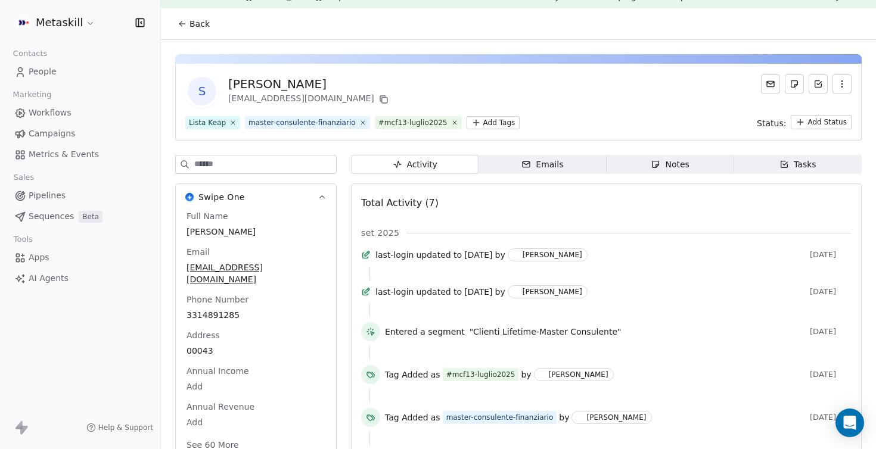 This screenshot has width=876, height=449. I want to click on span: Status:, so click(771, 123).